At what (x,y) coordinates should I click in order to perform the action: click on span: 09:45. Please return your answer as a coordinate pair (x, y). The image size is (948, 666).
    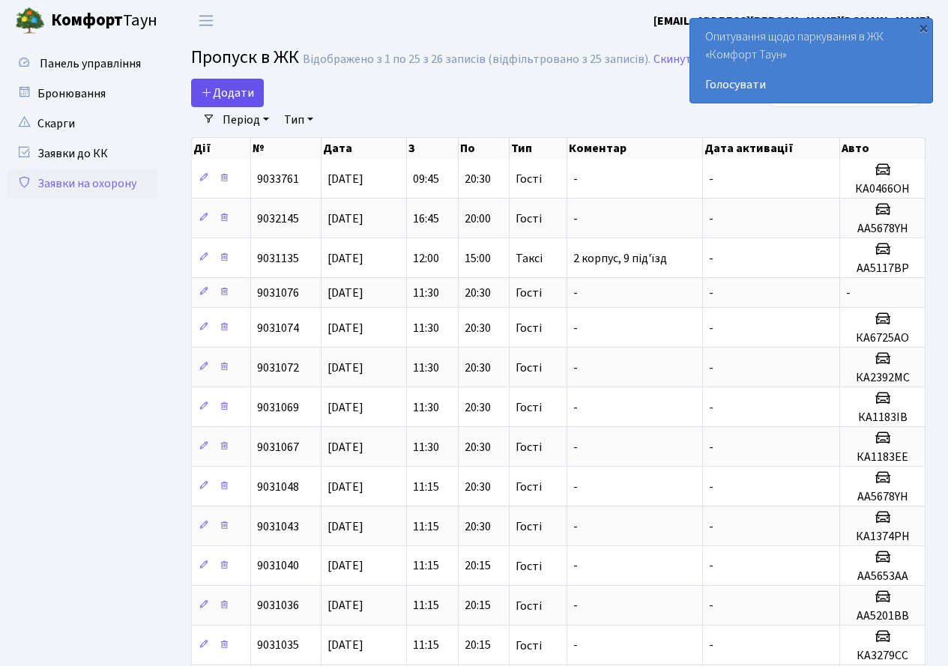
    Looking at the image, I should click on (426, 179).